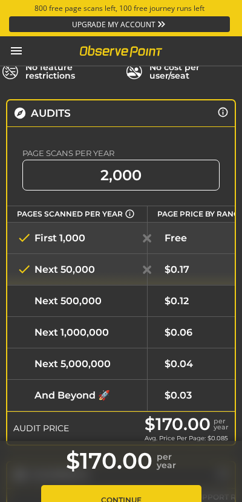  What do you see at coordinates (175, 238) in the screenshot?
I see `span: Free` at bounding box center [175, 238].